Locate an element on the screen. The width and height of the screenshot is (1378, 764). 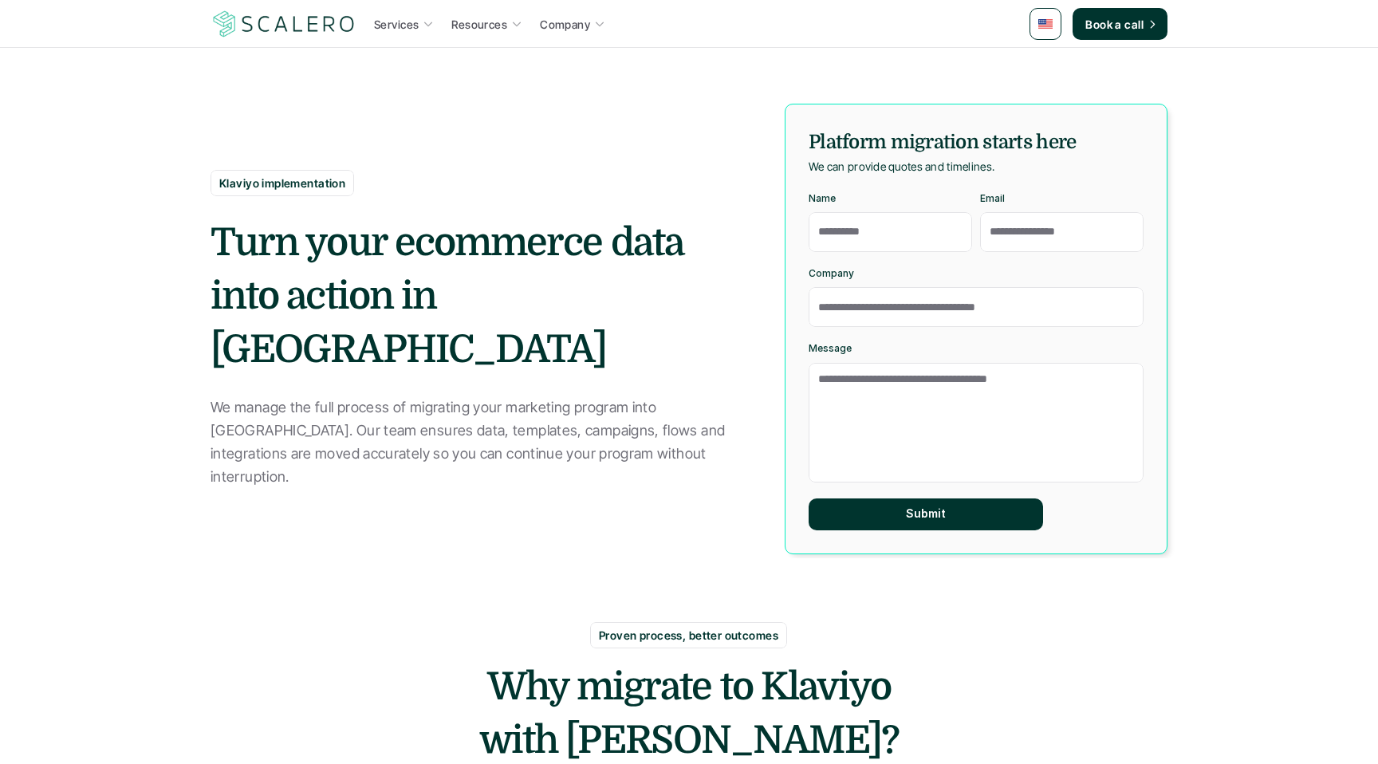
p: Submit is located at coordinates (926, 514).